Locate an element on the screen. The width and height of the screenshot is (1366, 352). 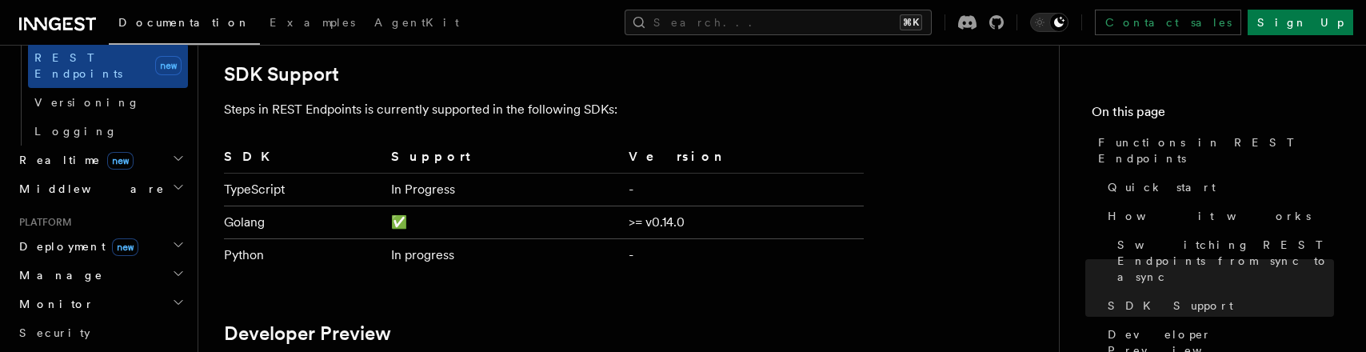
span: Security is located at coordinates (54, 333).